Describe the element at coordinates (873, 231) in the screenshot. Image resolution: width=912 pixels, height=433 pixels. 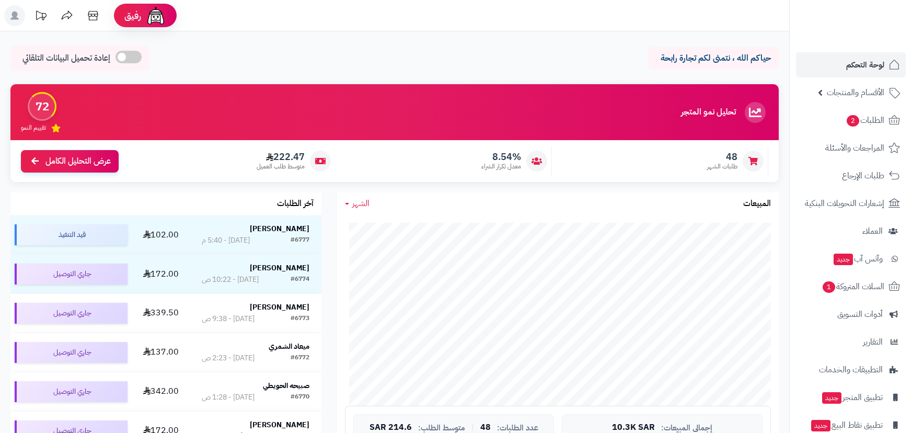
I see `span: العملاء` at that location.